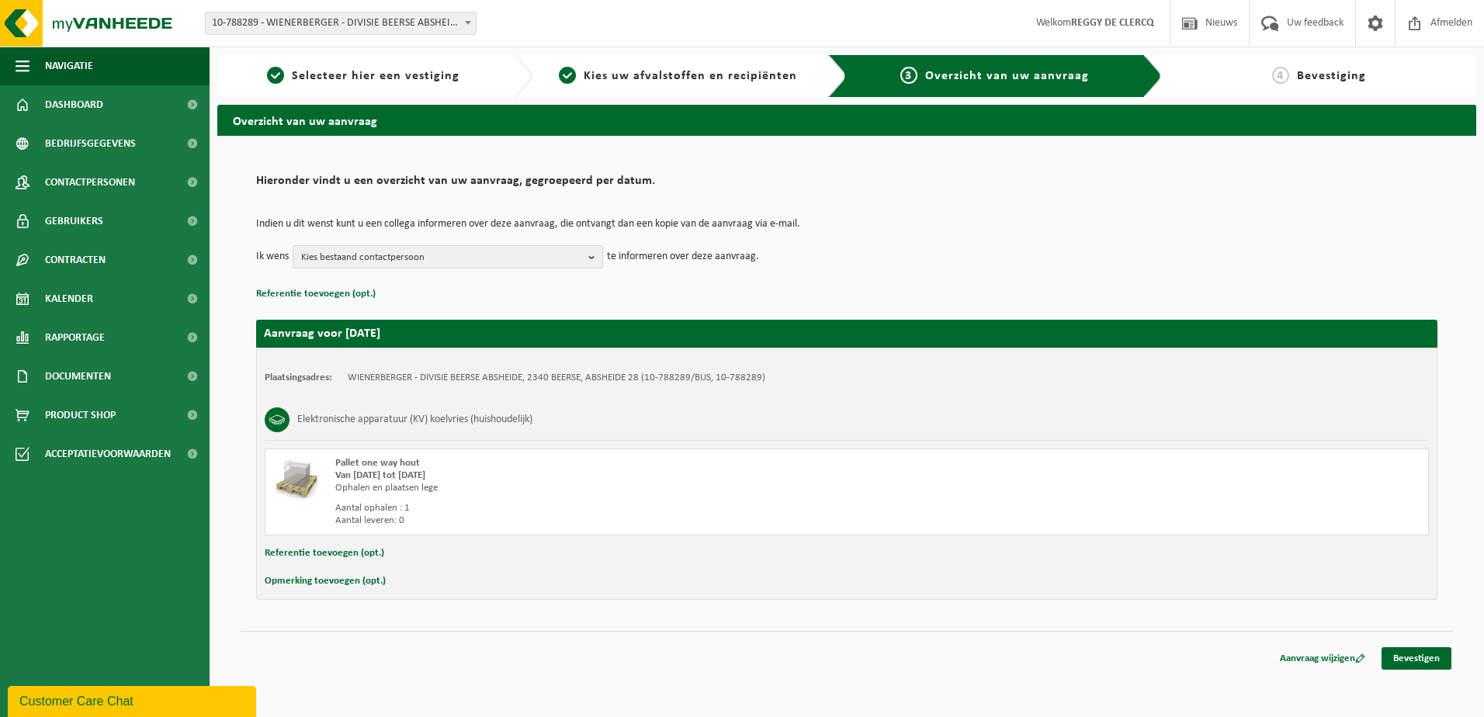 The image size is (1484, 717). Describe the element at coordinates (90, 144) in the screenshot. I see `span: Bedrijfsgegevens` at that location.